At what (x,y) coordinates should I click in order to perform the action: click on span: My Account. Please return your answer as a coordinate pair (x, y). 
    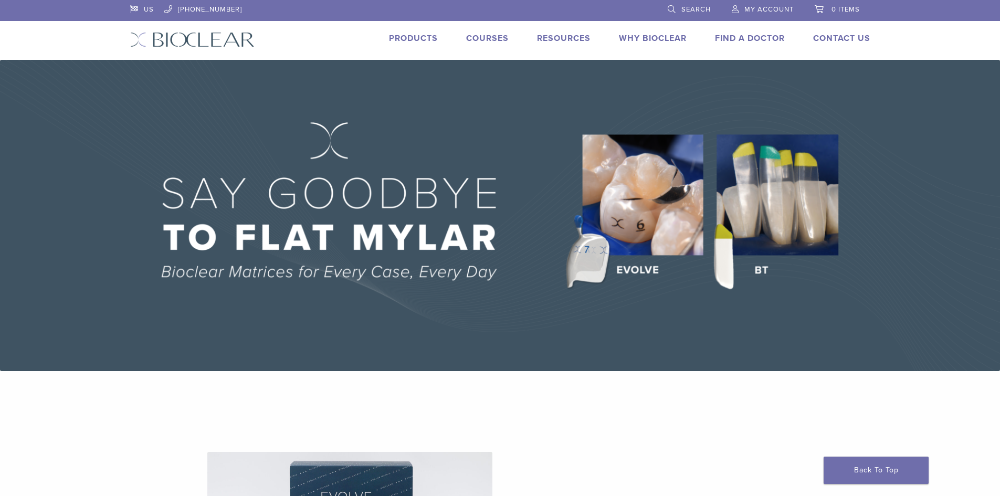
    Looking at the image, I should click on (769, 9).